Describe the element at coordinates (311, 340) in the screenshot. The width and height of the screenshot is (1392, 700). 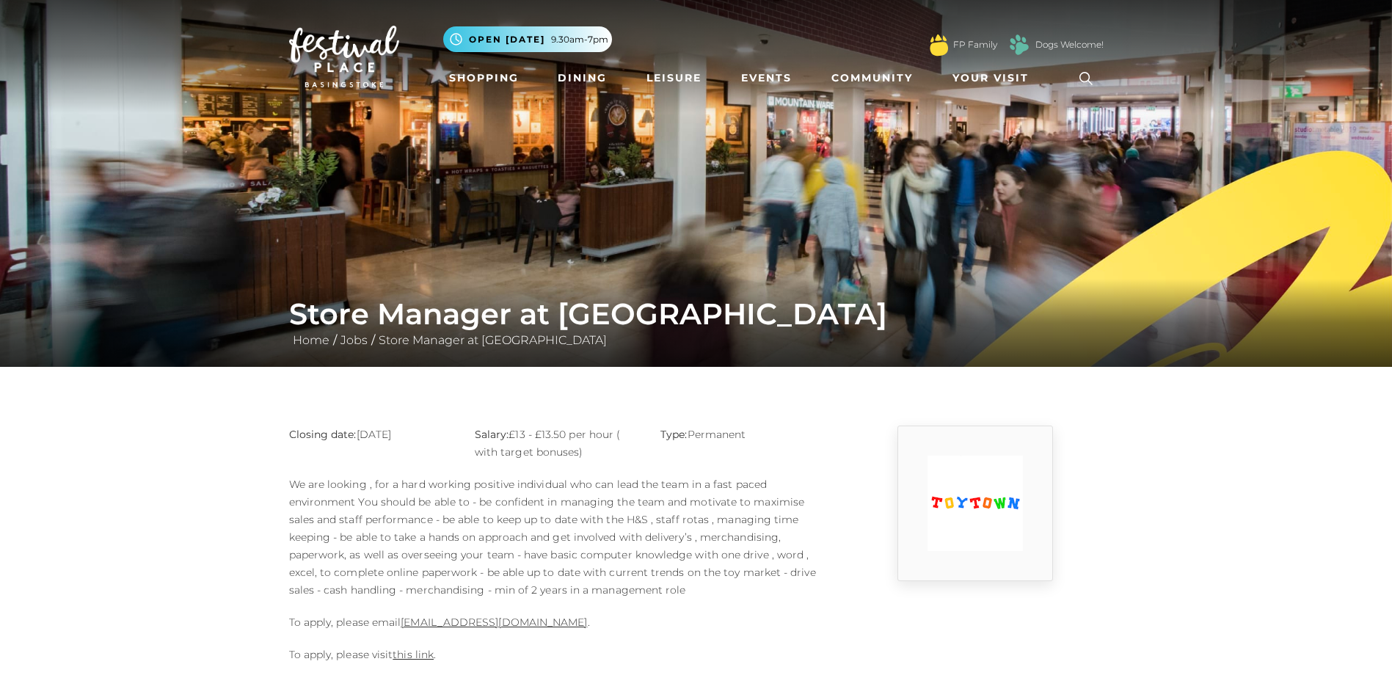
I see `a: Home` at that location.